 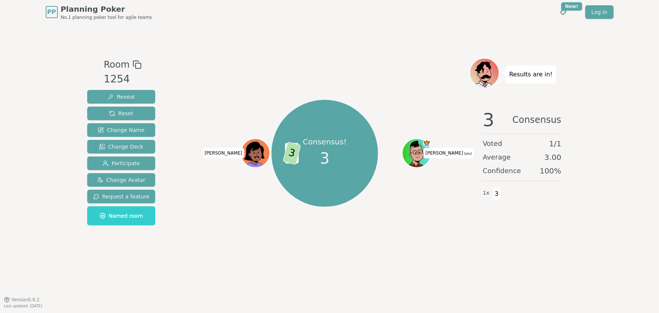 I want to click on span: Change Avatar, so click(x=121, y=180).